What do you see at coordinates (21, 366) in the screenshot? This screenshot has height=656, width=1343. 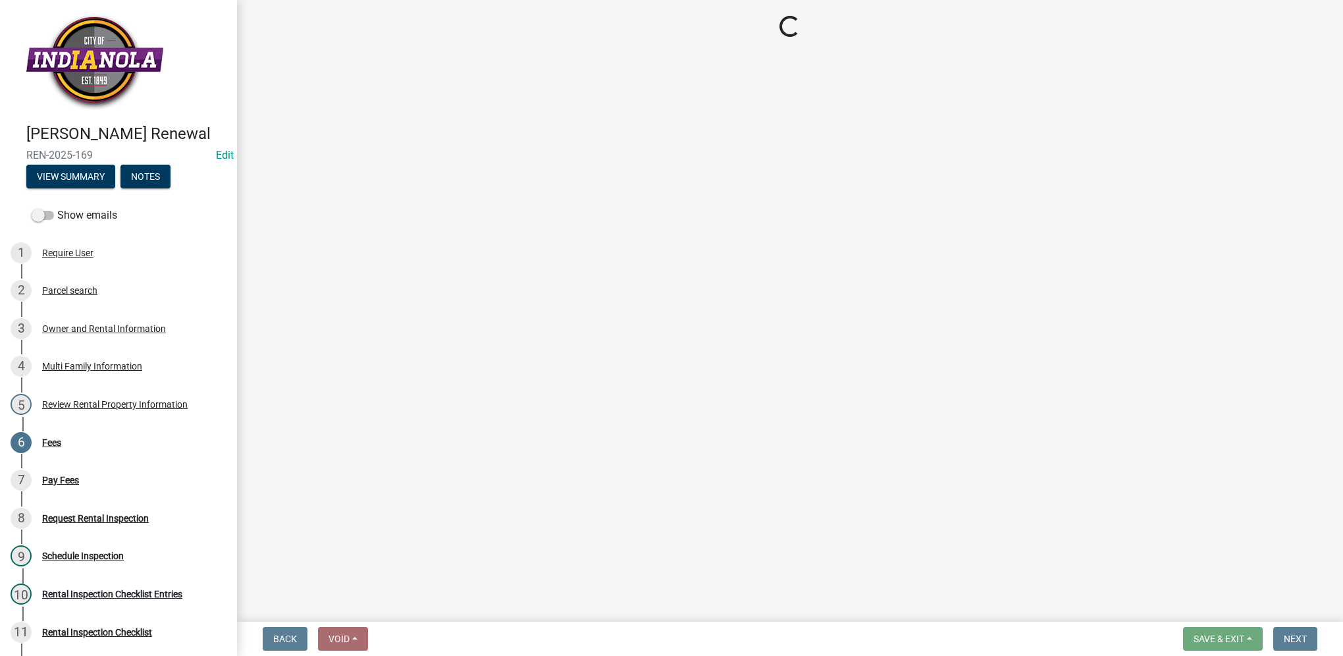 I see `div: 4` at bounding box center [21, 366].